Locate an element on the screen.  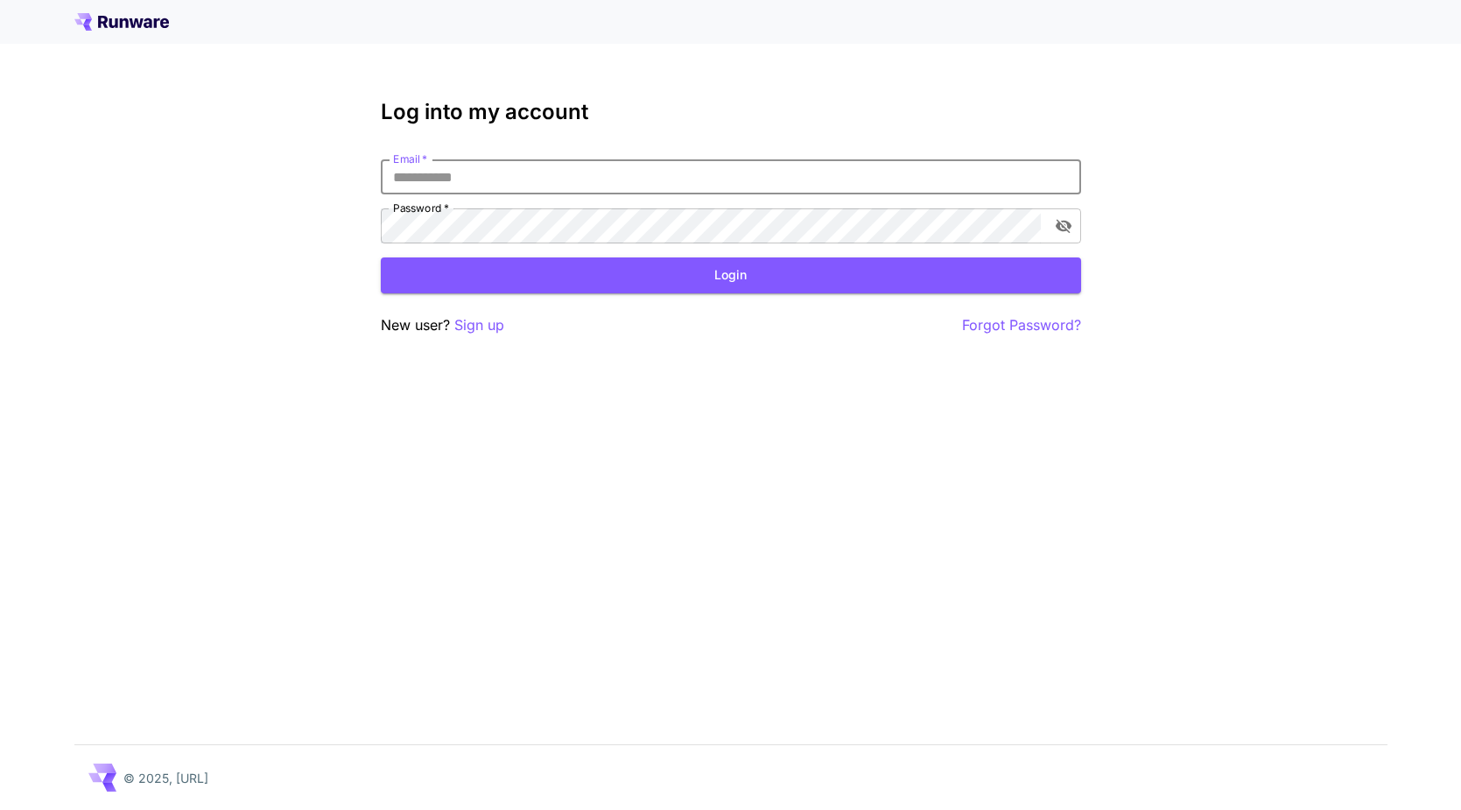
label: Password is located at coordinates (421, 207).